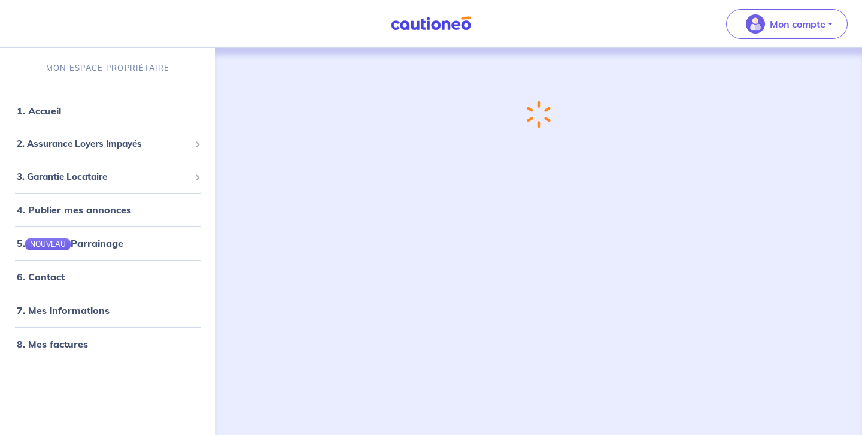 The height and width of the screenshot is (435, 862). What do you see at coordinates (108, 277) in the screenshot?
I see `div: 6. Contact` at bounding box center [108, 277].